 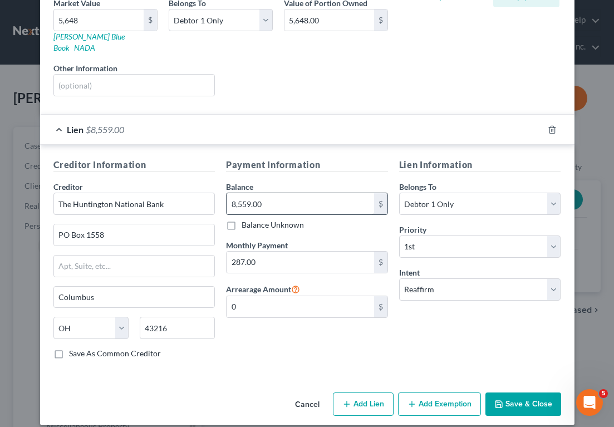 What do you see at coordinates (115, 354) in the screenshot?
I see `label: Save As Common Creditor` at bounding box center [115, 354].